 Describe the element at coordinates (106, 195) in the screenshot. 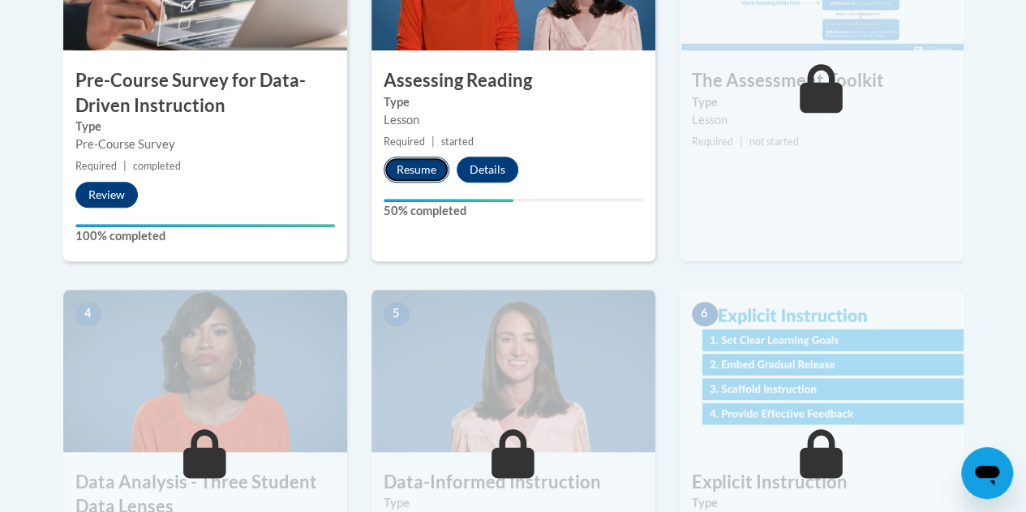

I see `button: Review` at that location.